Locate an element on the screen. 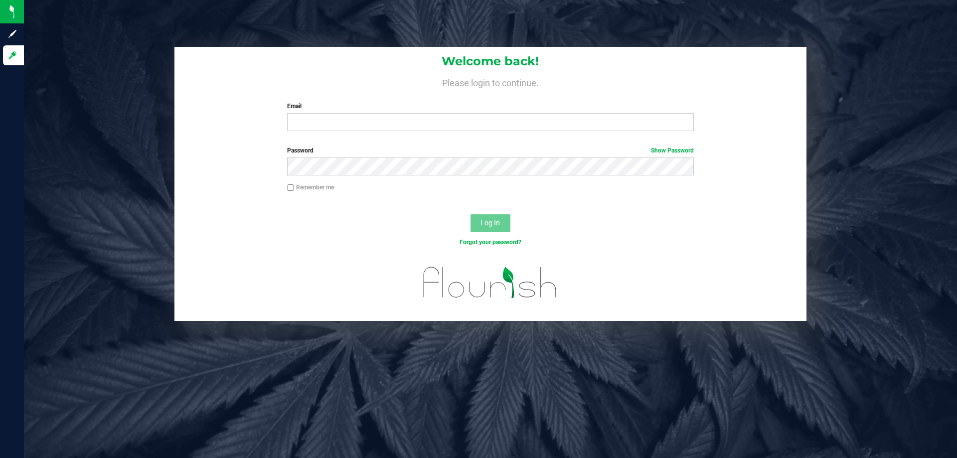 The height and width of the screenshot is (458, 957). label: Email is located at coordinates (490, 106).